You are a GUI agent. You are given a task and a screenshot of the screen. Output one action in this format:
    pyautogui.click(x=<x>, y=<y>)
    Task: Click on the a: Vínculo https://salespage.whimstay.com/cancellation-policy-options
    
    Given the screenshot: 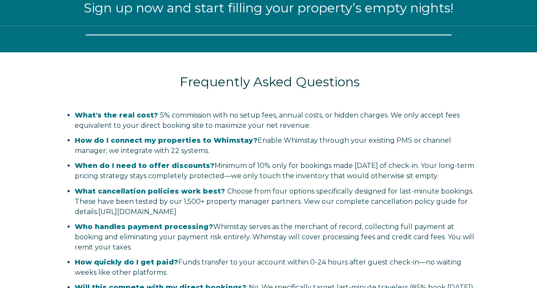 What is the action you would take?
    pyautogui.click(x=137, y=211)
    